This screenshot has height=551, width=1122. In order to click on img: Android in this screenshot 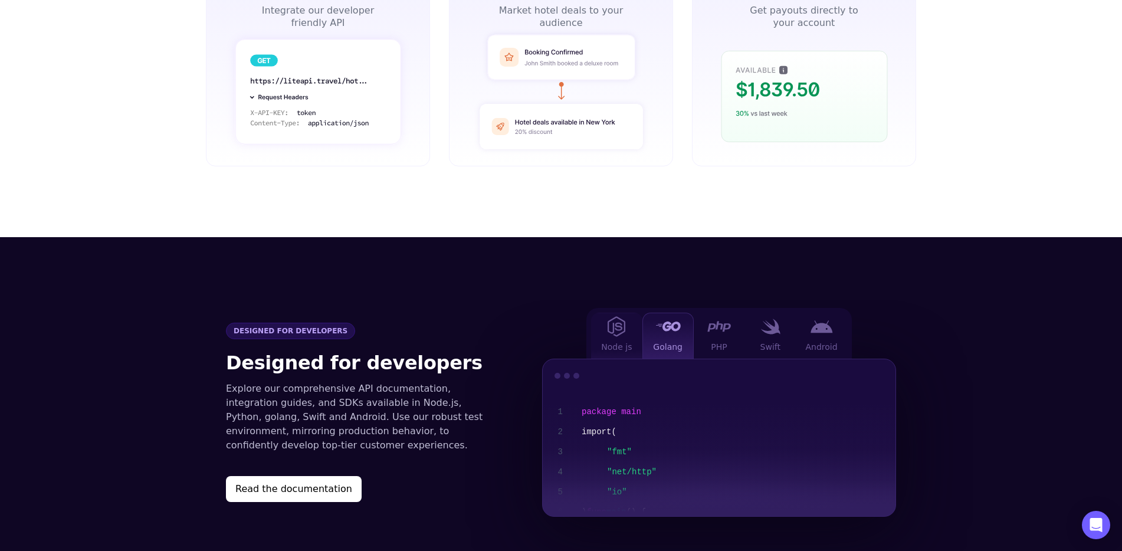, I will do `click(822, 327)`.